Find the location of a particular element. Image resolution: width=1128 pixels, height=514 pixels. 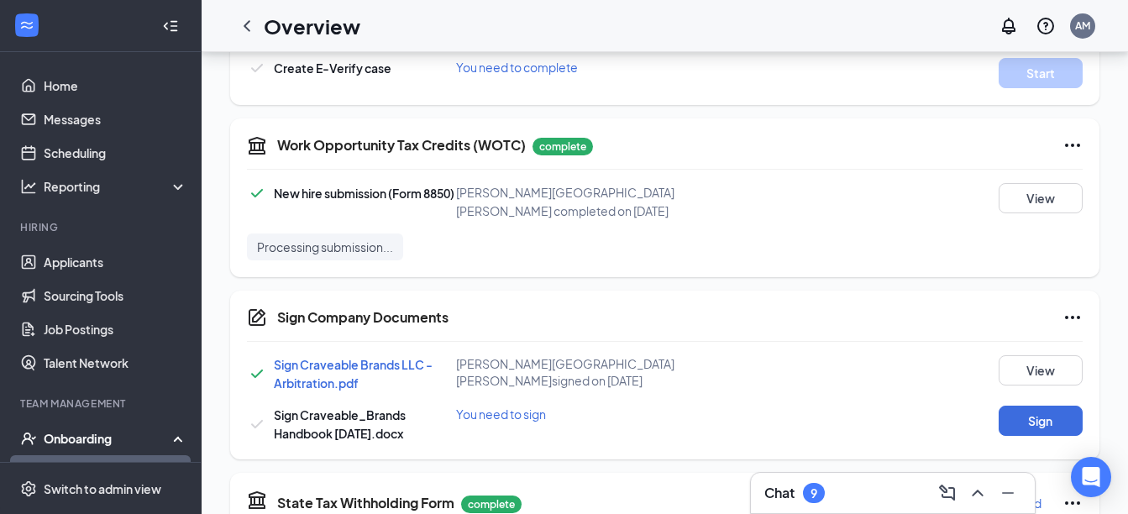

h5: Work Opportunity Tax Credits (WOTC) is located at coordinates (401, 145).